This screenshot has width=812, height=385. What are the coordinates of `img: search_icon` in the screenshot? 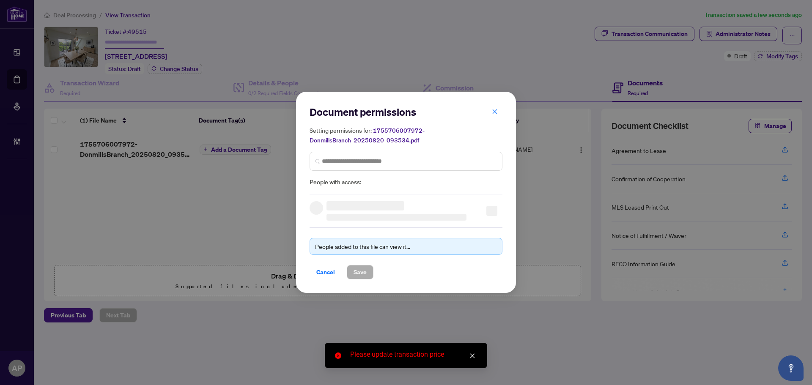 It's located at (317, 161).